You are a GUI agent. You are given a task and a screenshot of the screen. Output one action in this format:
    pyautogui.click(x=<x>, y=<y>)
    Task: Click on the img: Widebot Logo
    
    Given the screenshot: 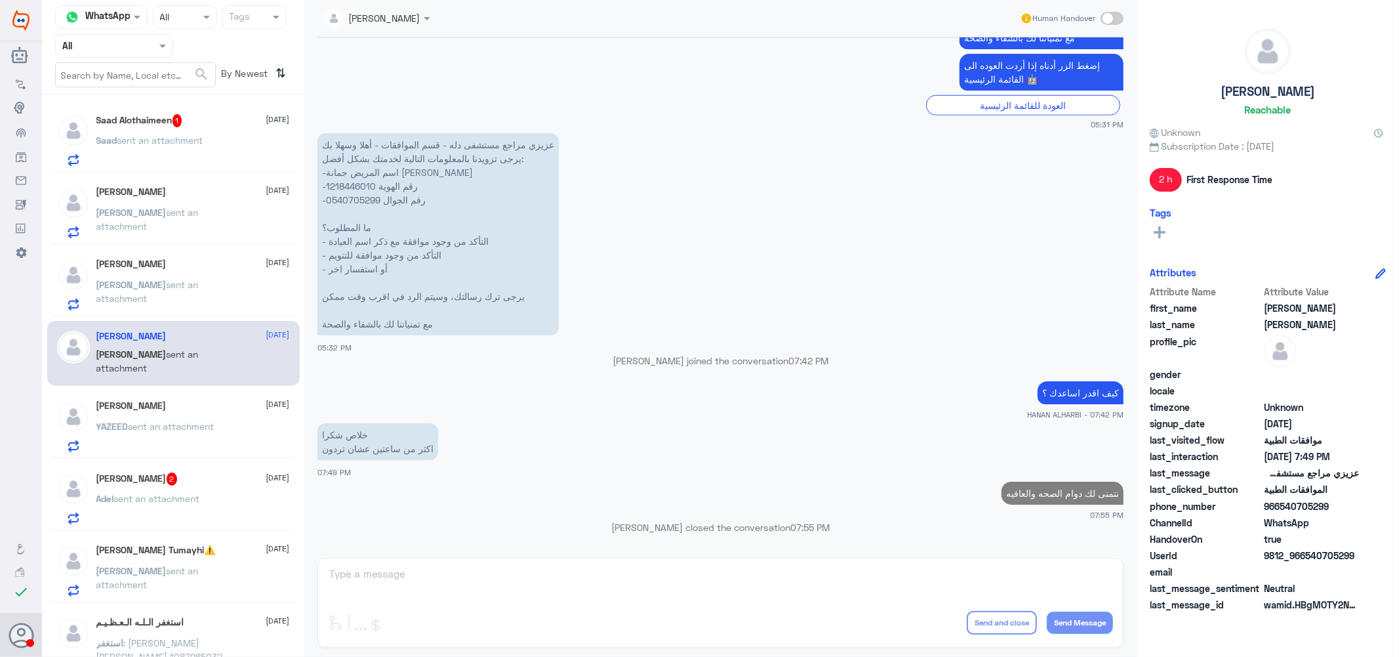 What is the action you would take?
    pyautogui.click(x=21, y=20)
    